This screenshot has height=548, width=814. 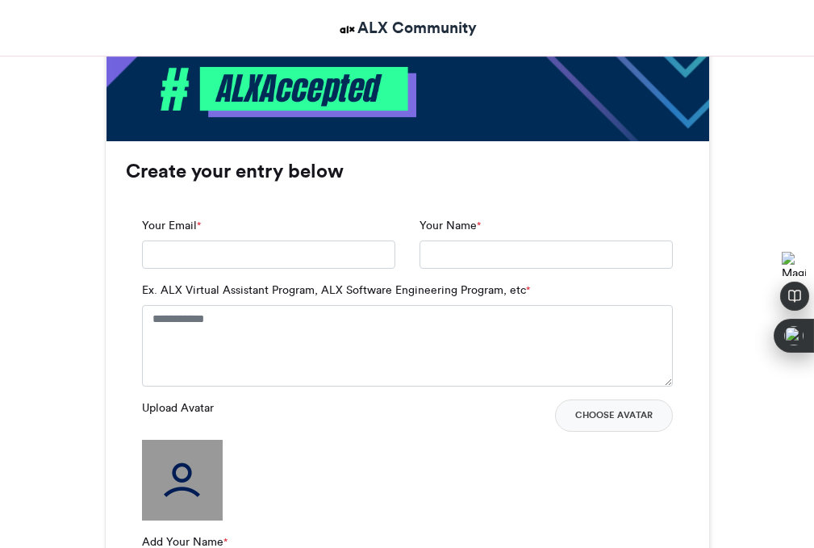 I want to click on img: user_filled.png, so click(x=182, y=480).